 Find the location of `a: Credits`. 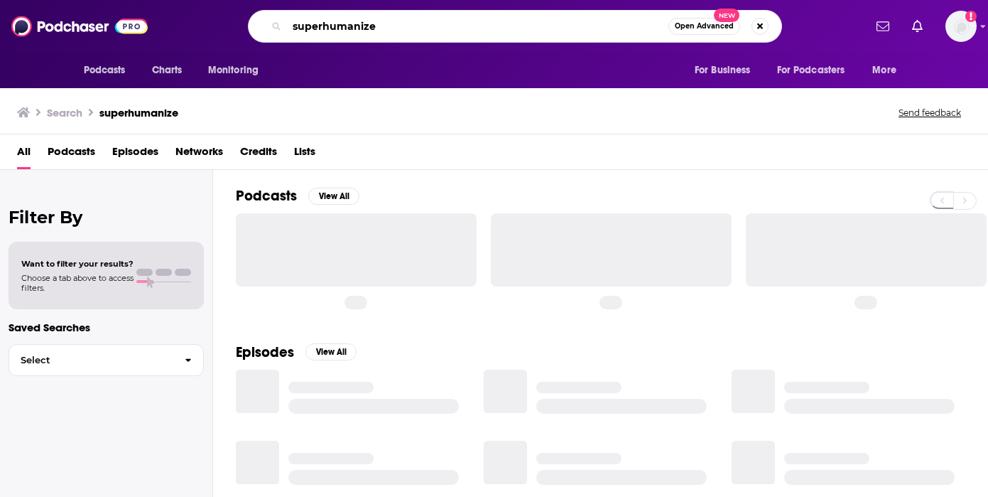

a: Credits is located at coordinates (259, 154).